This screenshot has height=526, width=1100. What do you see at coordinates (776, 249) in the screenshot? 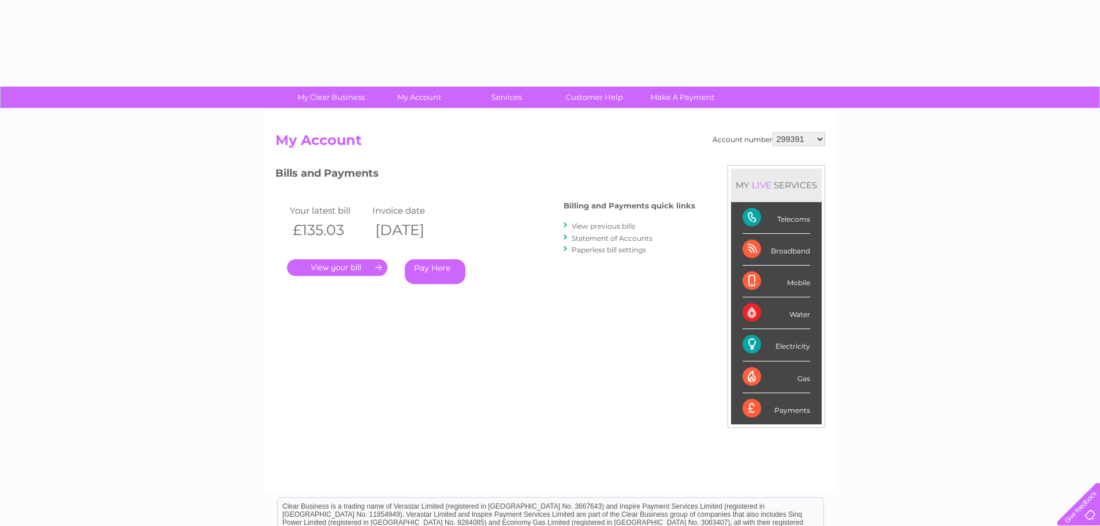
I see `div: Broadband` at bounding box center [776, 249].